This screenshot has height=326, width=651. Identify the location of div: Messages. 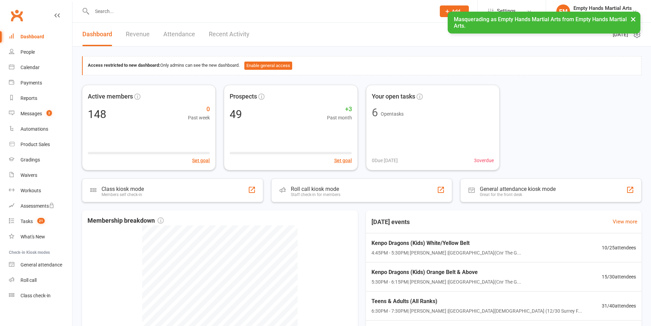
(31, 113).